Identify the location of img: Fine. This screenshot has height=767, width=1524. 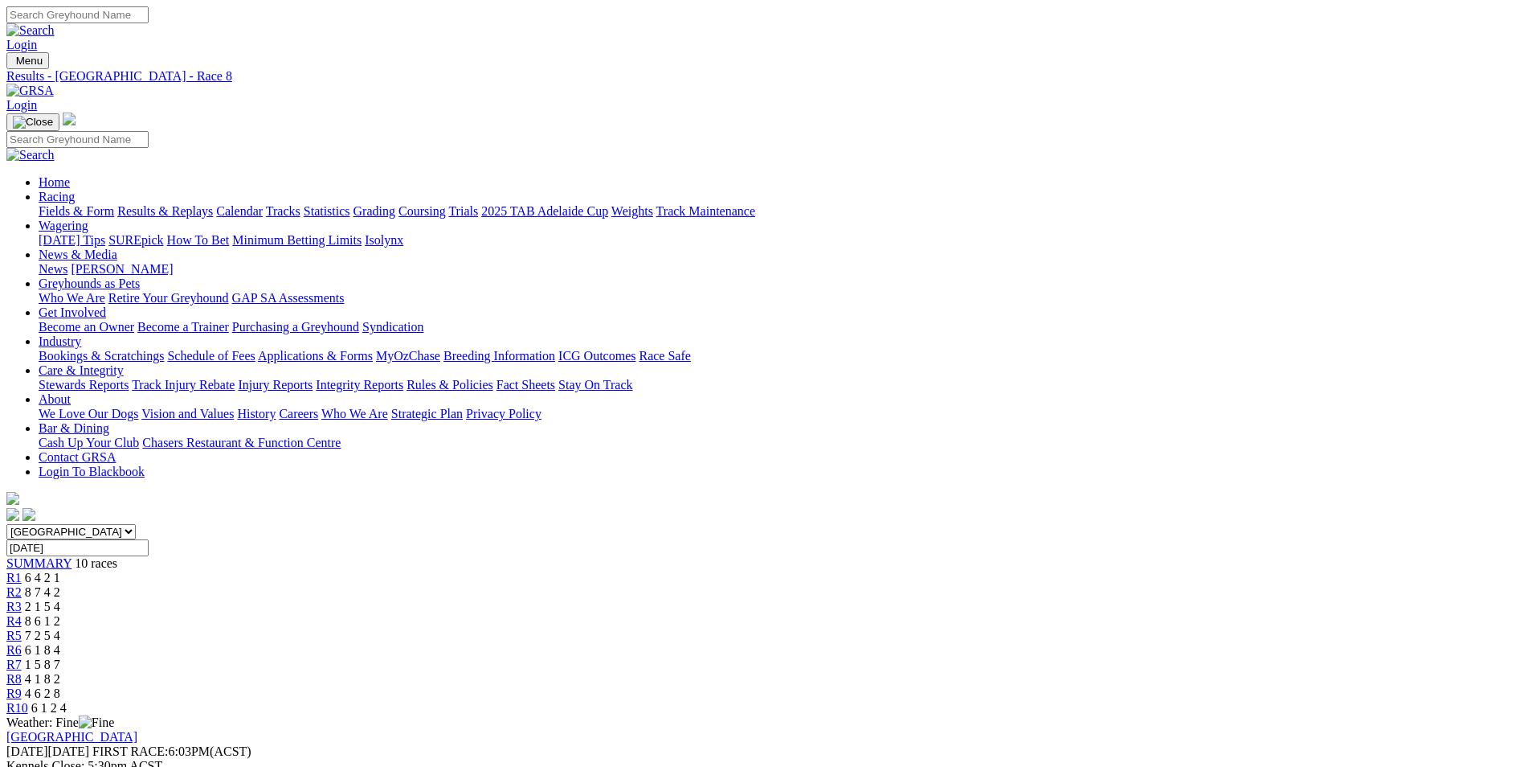
(96, 722).